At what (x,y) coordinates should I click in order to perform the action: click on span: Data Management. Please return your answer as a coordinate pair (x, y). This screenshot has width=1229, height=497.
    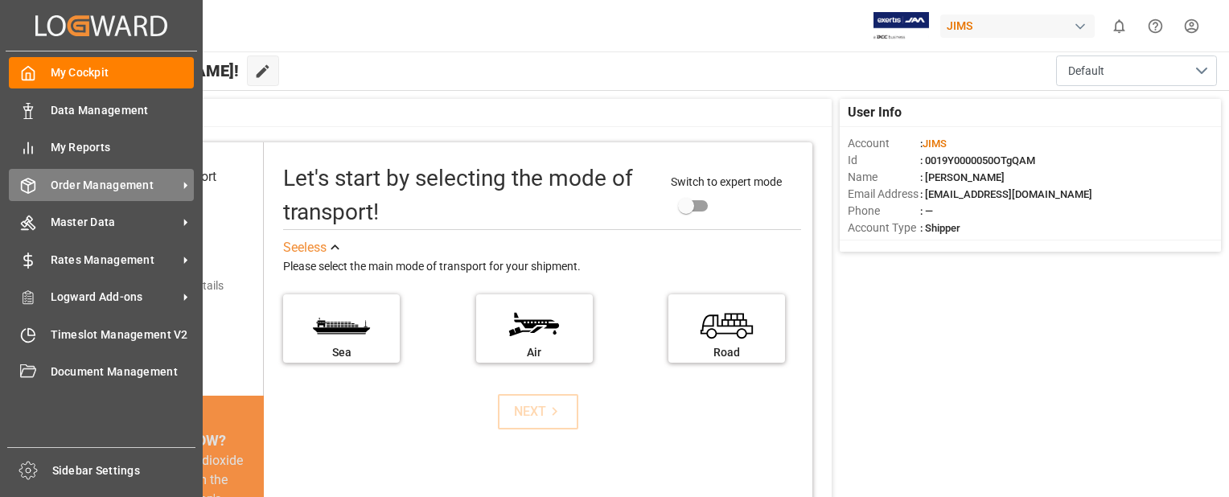
    Looking at the image, I should click on (122, 110).